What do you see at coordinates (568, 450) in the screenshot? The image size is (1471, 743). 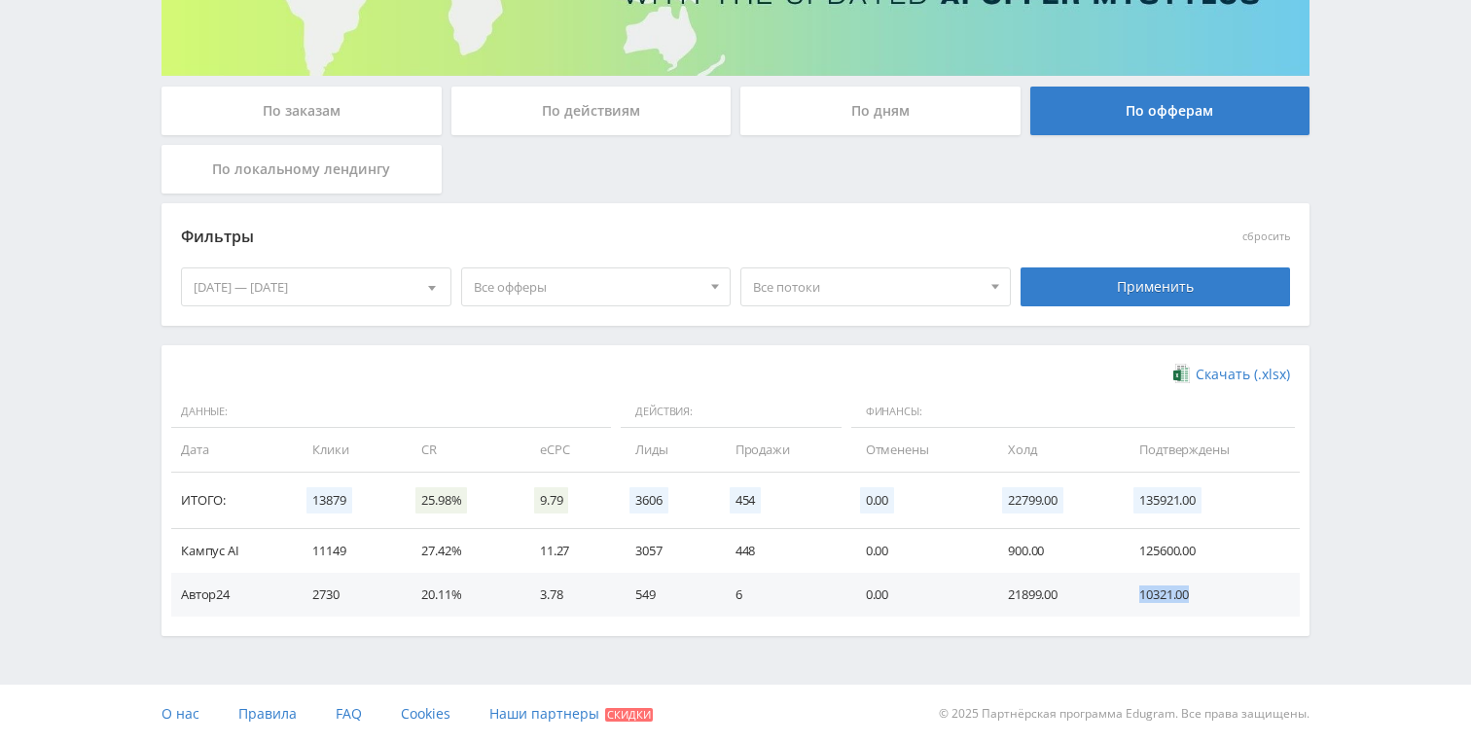 I see `td: eCPC` at bounding box center [568, 450].